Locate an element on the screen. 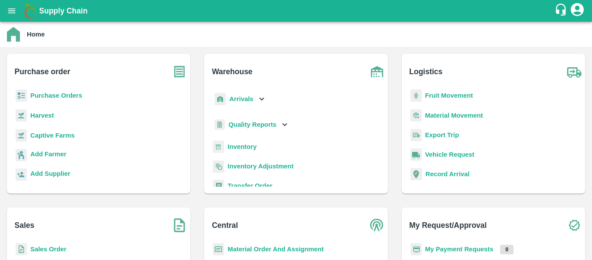 The width and height of the screenshot is (592, 260). a: Inventory is located at coordinates (242, 146).